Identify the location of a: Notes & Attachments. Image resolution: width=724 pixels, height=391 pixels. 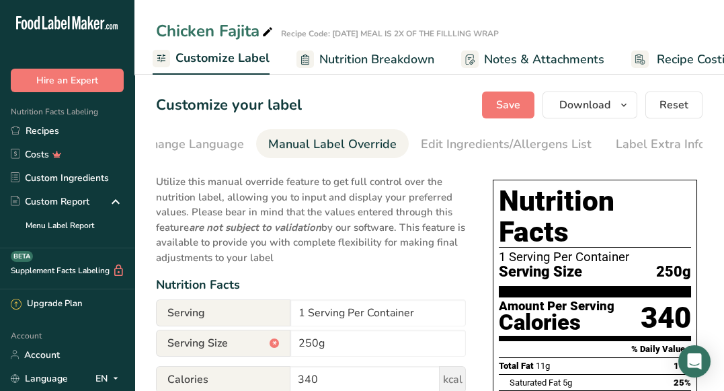
(533, 59).